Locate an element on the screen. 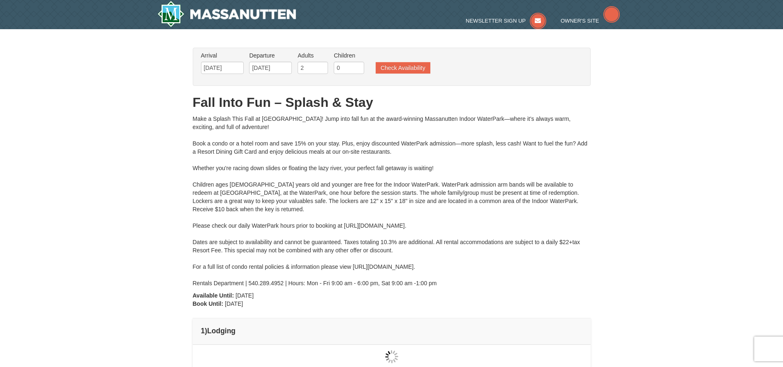 The height and width of the screenshot is (367, 783). img: Massanutten Resort Logo is located at coordinates (227, 14).